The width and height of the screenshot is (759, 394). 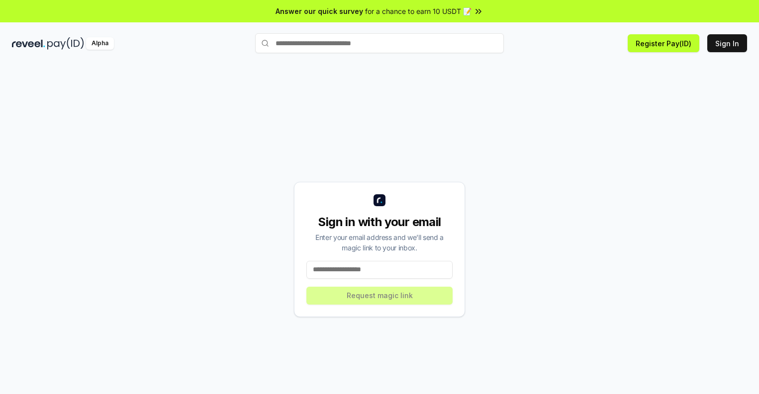 I want to click on div: Alpha, so click(x=100, y=43).